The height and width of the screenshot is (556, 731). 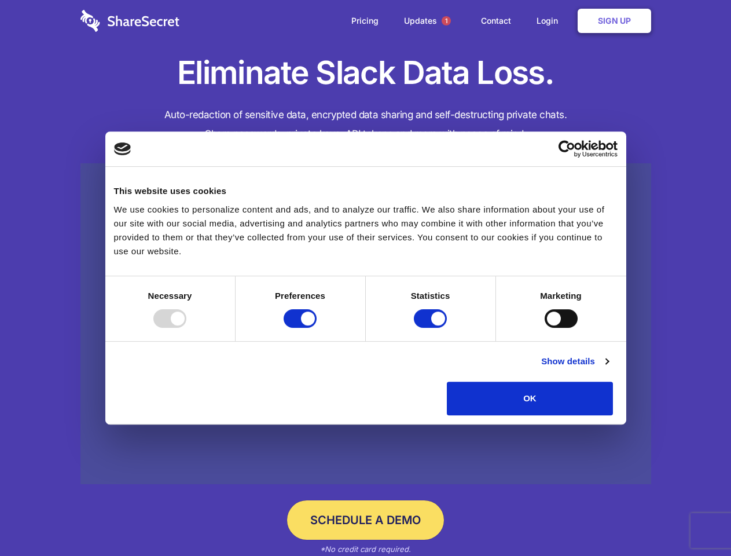 I want to click on span: 1, so click(x=446, y=21).